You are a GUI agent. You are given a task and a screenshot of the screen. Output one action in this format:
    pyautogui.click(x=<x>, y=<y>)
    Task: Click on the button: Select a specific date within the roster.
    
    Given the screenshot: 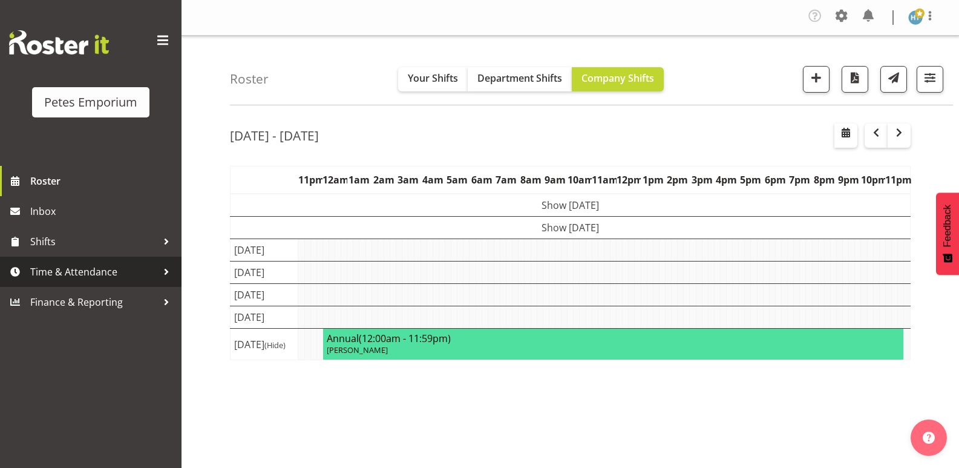 What is the action you would take?
    pyautogui.click(x=846, y=136)
    